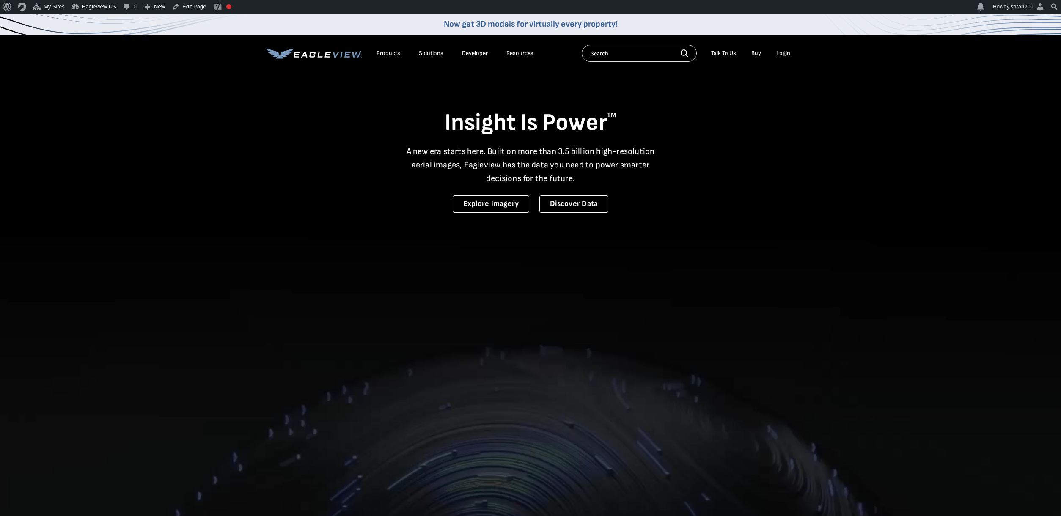 This screenshot has height=516, width=1061. I want to click on sup: TM, so click(612, 115).